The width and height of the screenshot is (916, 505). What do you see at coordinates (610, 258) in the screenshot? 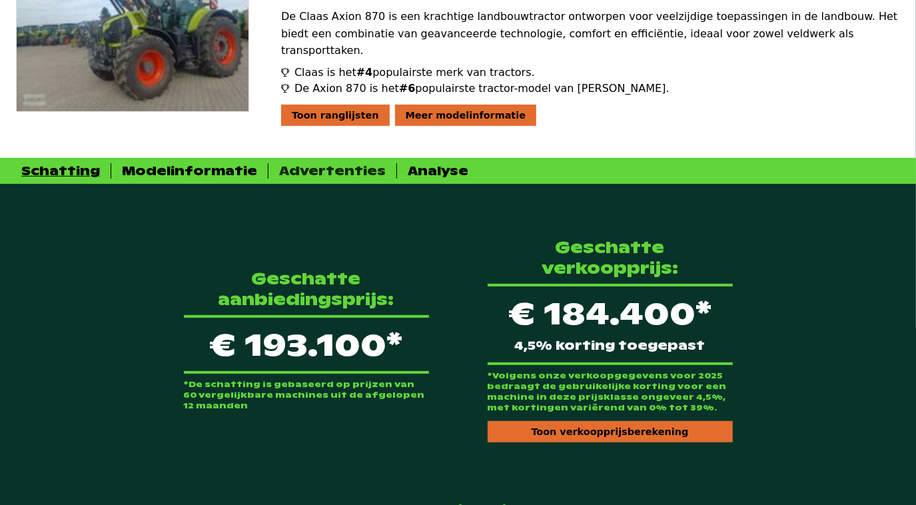
I see `p: Geschatte verkoopprijs:` at bounding box center [610, 258].